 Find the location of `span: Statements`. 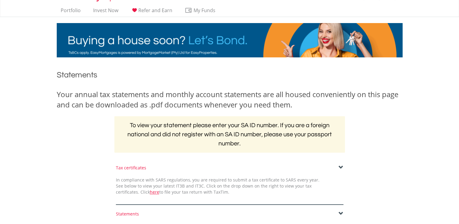

span: Statements is located at coordinates (77, 75).